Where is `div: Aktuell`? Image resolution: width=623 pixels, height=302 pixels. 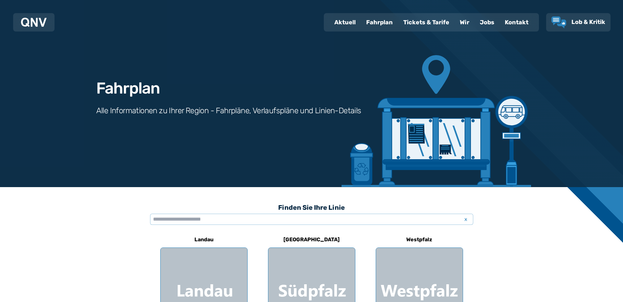 div: Aktuell is located at coordinates (345, 22).